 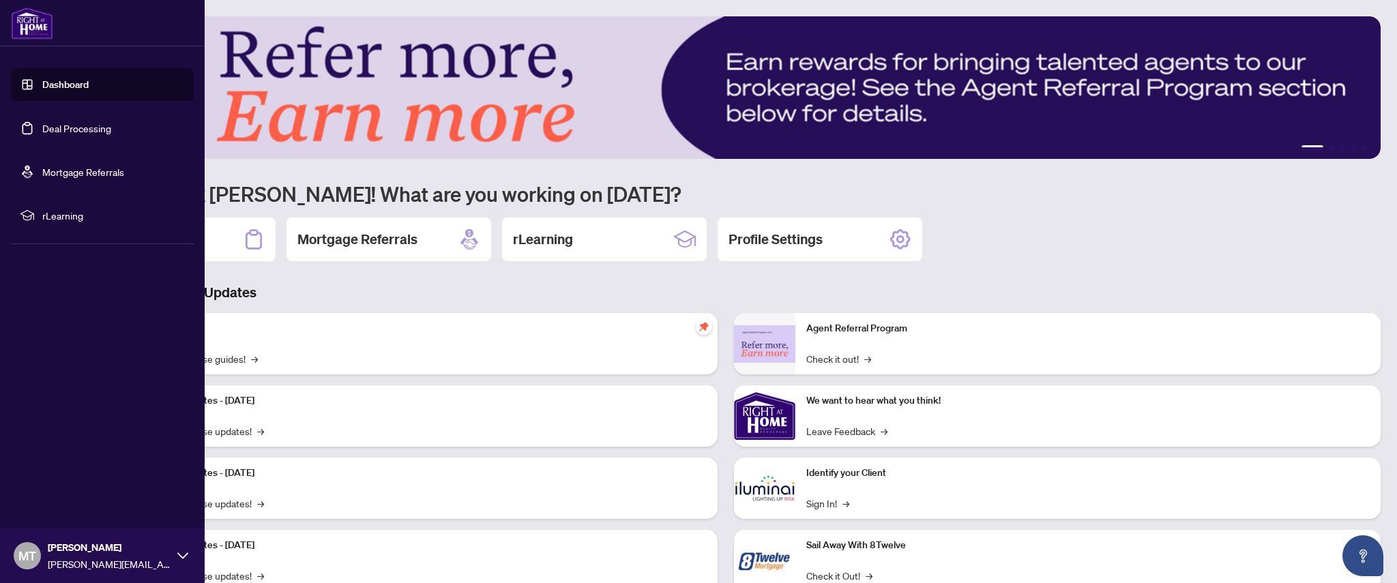 What do you see at coordinates (1363, 556) in the screenshot?
I see `button: Open asap` at bounding box center [1363, 556].